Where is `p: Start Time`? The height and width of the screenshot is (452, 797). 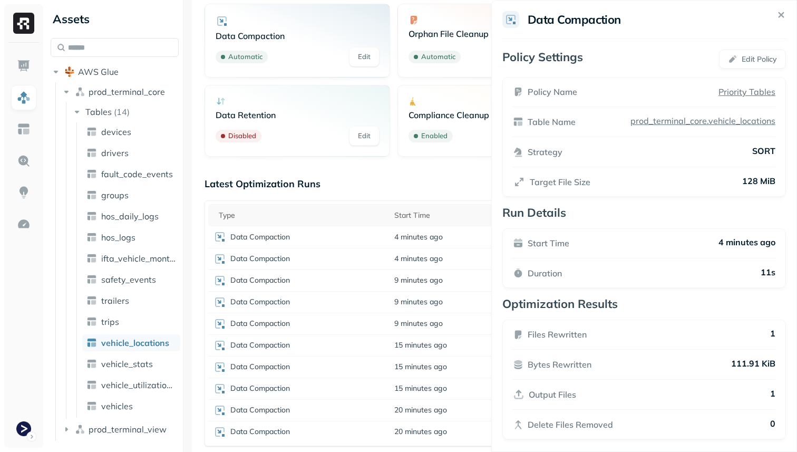
p: Start Time is located at coordinates (548, 243).